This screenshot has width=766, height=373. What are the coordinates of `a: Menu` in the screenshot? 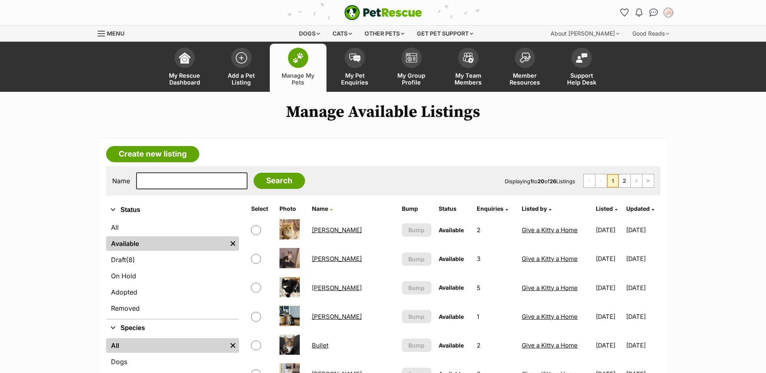 It's located at (114, 33).